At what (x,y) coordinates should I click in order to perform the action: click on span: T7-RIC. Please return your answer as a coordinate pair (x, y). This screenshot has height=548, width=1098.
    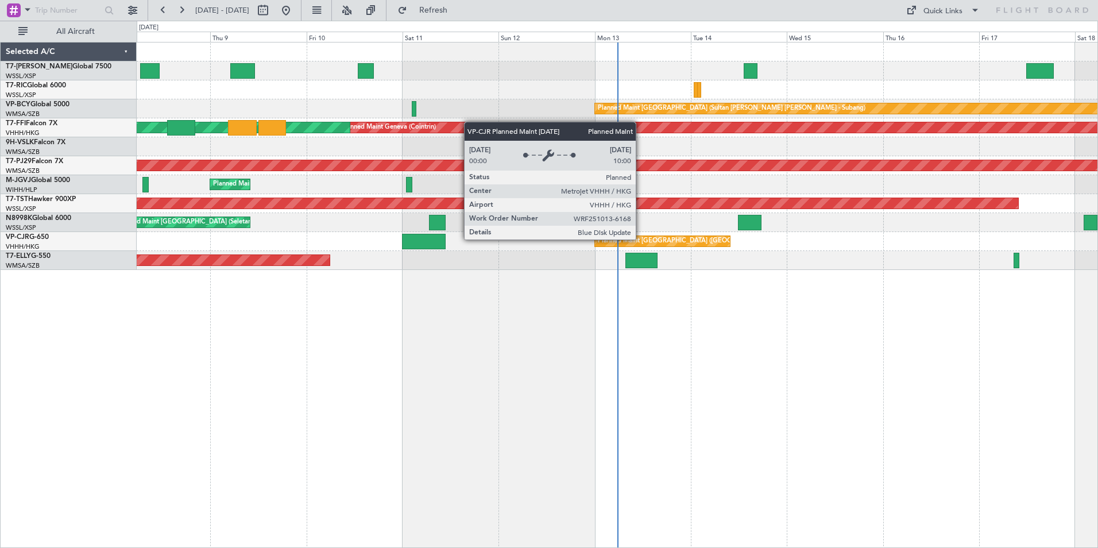
    Looking at the image, I should click on (16, 86).